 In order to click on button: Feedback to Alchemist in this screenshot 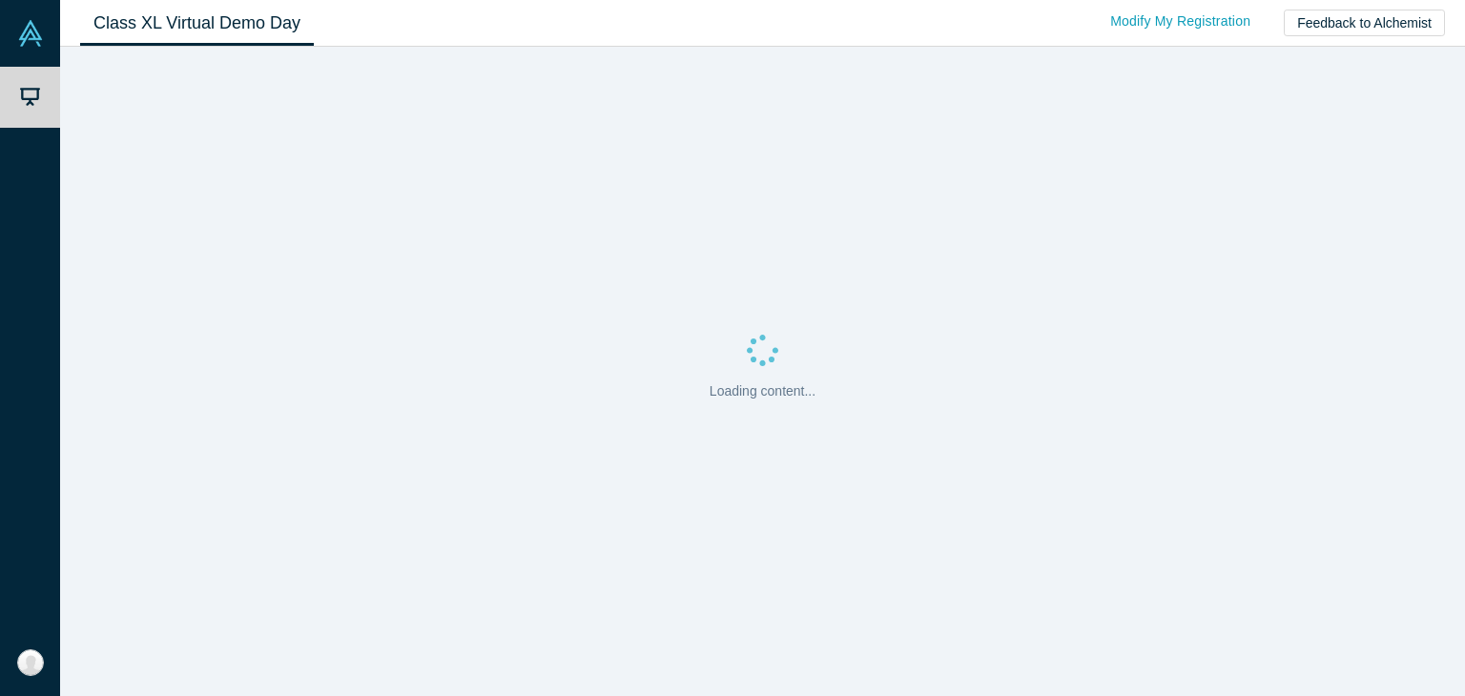, I will do `click(1363, 23)`.